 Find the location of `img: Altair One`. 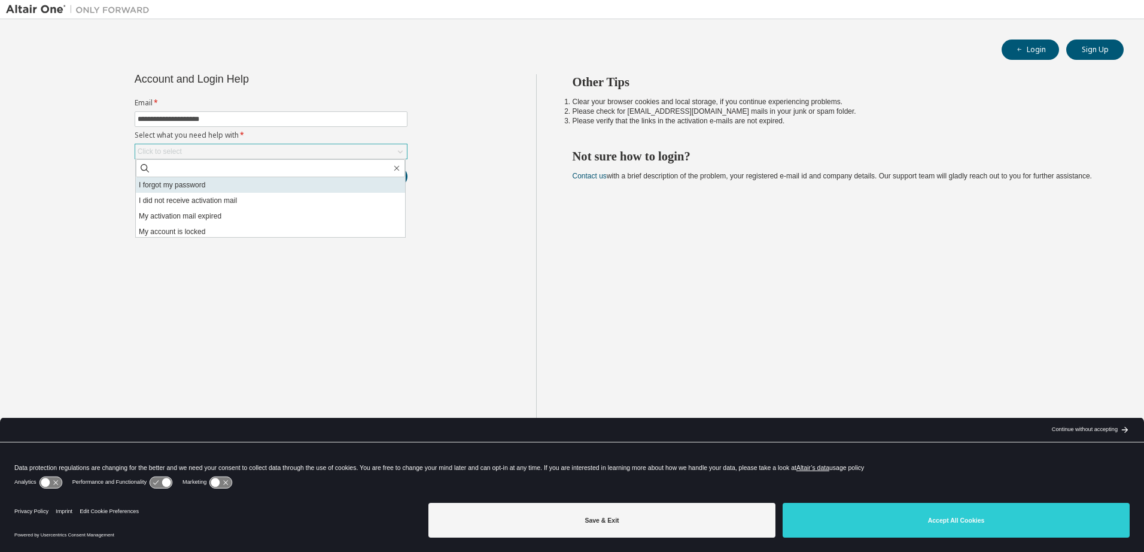

img: Altair One is located at coordinates (81, 10).